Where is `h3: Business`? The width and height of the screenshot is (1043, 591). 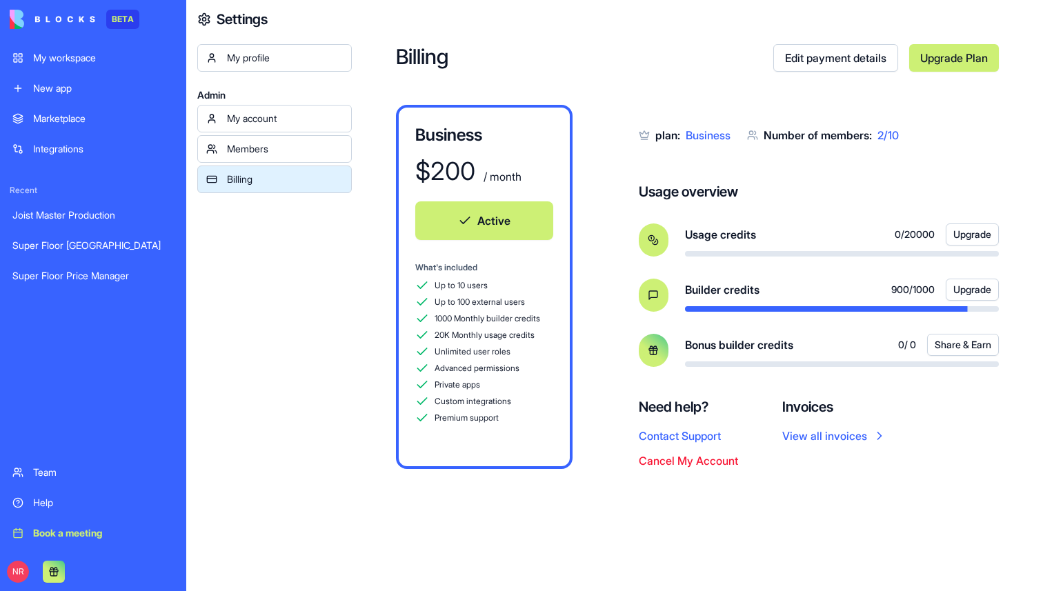 h3: Business is located at coordinates (484, 135).